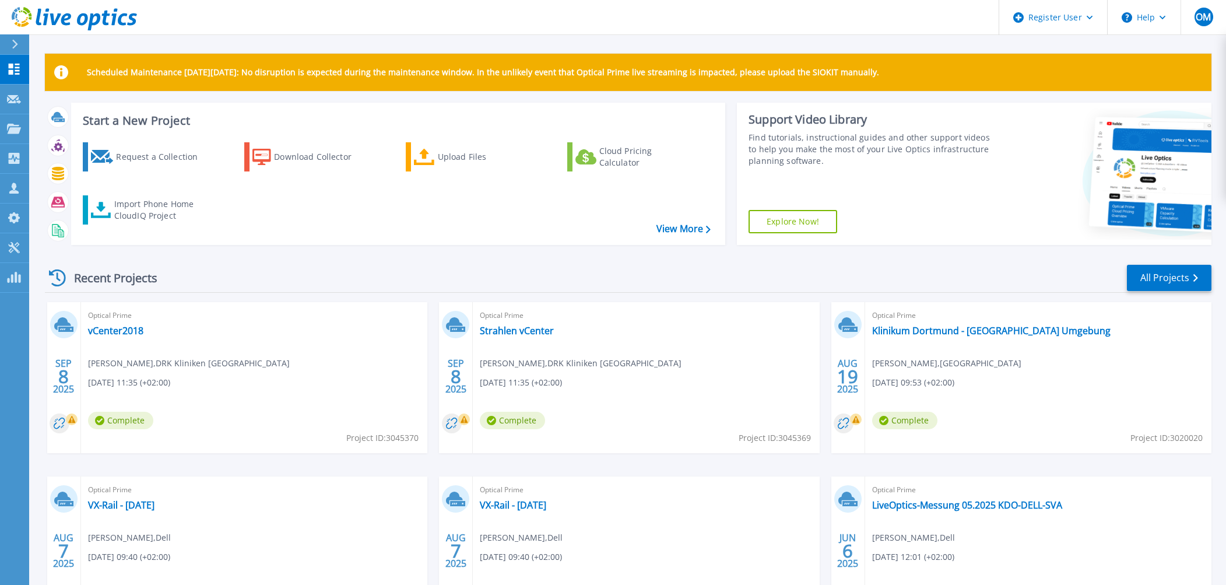 This screenshot has height=585, width=1226. I want to click on a: All Projects, so click(1169, 277).